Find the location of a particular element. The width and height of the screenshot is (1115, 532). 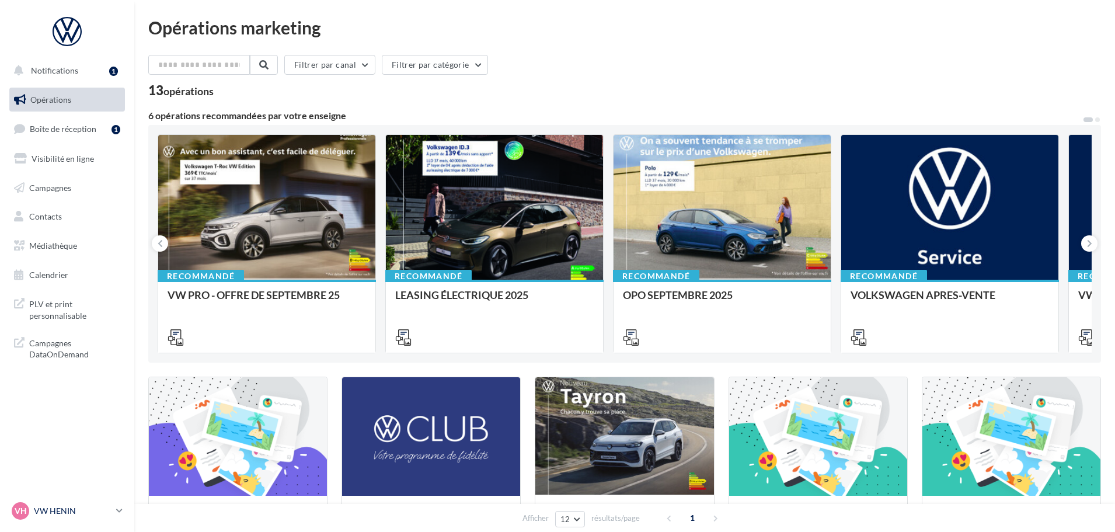

span: 1 is located at coordinates (692, 518).